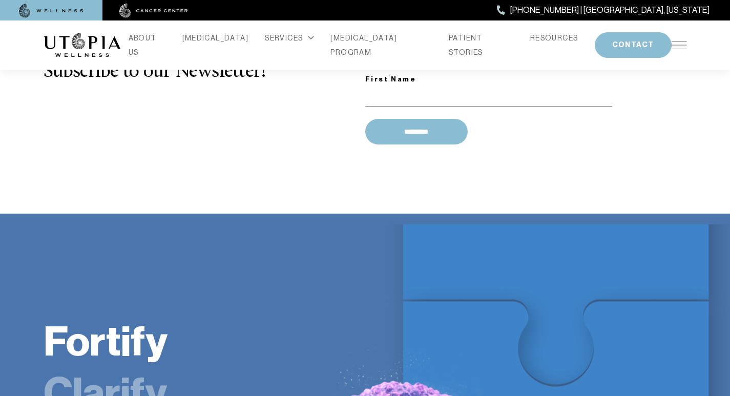  I want to click on a: RESOURCES, so click(555, 38).